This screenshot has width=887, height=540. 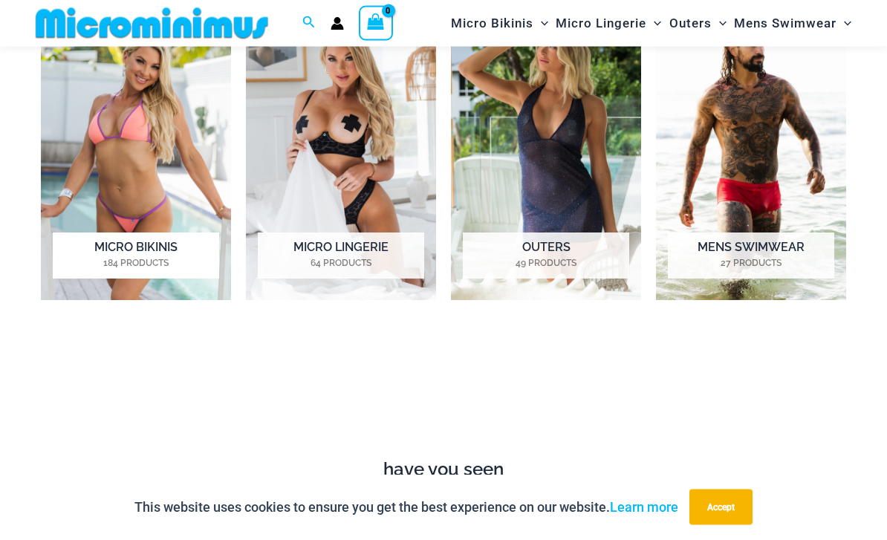 I want to click on a: Visit product category Micro Lingerie, so click(x=341, y=153).